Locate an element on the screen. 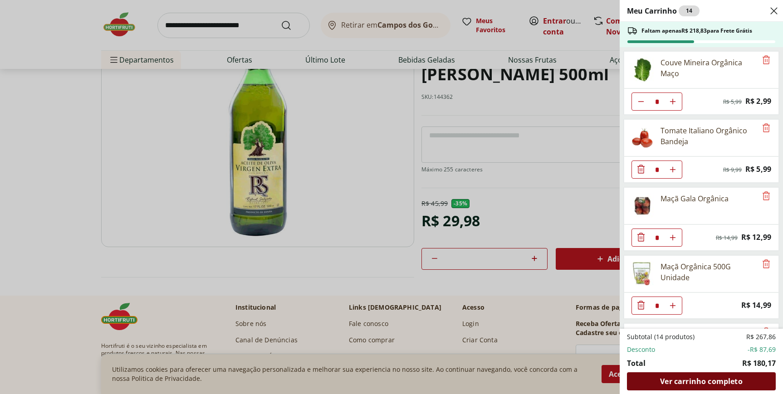 The height and width of the screenshot is (394, 783). img: Maçã Gala Orgânica is located at coordinates (642, 206).